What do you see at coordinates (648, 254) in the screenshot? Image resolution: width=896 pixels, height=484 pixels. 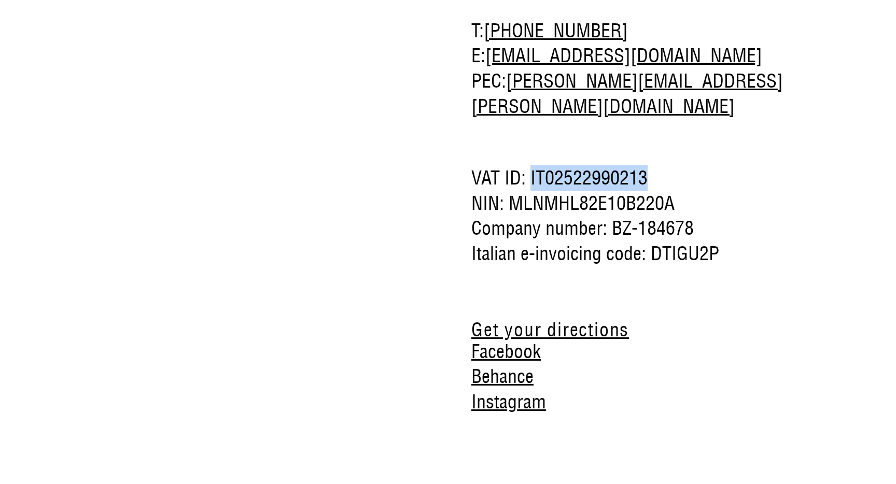 I see `span: Italian e-invoicing code: DTIGU2P` at bounding box center [648, 254].